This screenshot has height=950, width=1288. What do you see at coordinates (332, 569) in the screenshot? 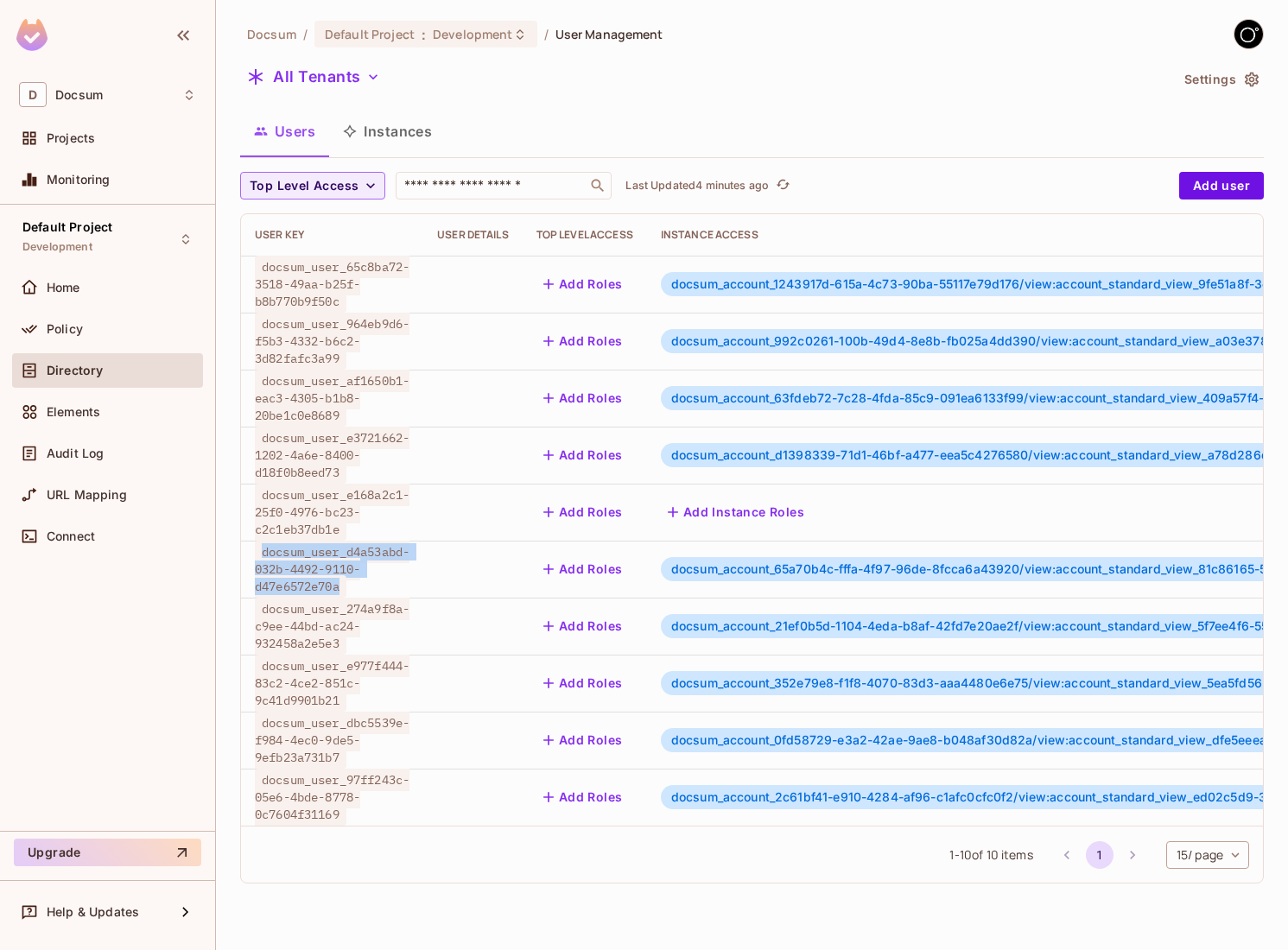
I see `span: docsum_user_d4a53abd-032b-4492-9110-d47e6572e70a` at bounding box center [332, 569].